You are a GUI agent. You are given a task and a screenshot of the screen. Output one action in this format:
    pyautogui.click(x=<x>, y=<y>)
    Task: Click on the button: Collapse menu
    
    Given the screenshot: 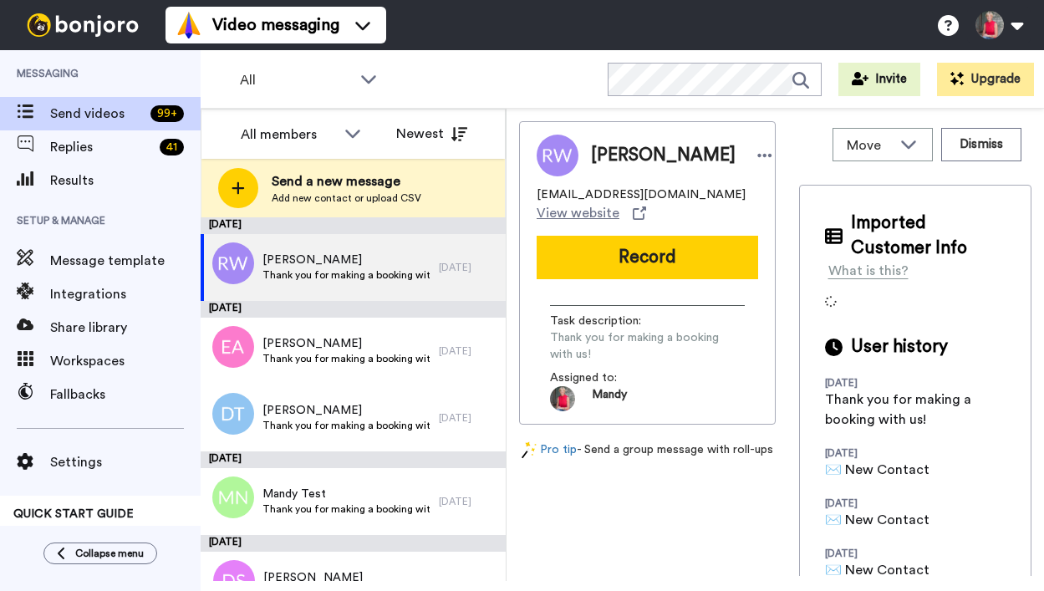 What is the action you would take?
    pyautogui.click(x=100, y=553)
    